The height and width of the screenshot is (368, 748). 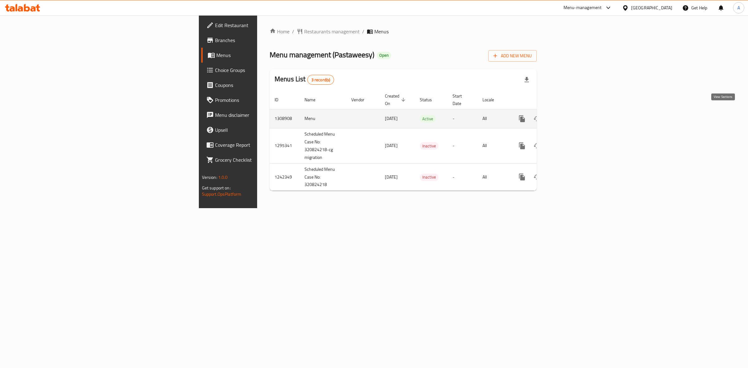 I want to click on span: Grocery Checklist, so click(x=267, y=160).